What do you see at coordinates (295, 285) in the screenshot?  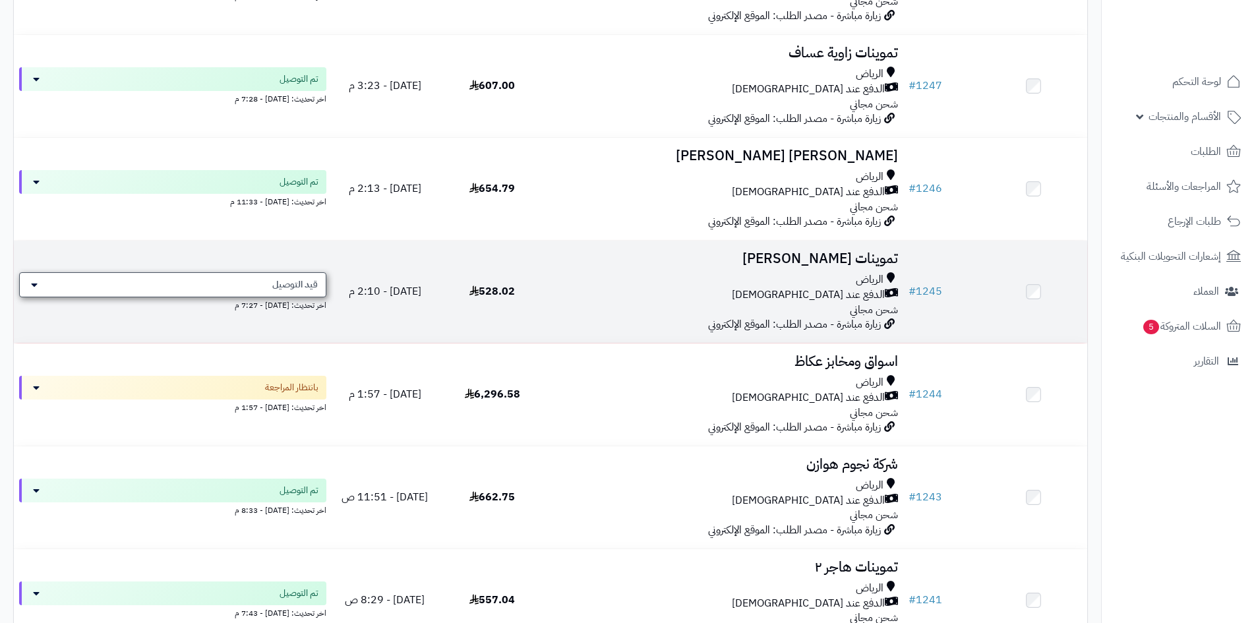 I see `span: قيد التوصيل` at bounding box center [295, 285].